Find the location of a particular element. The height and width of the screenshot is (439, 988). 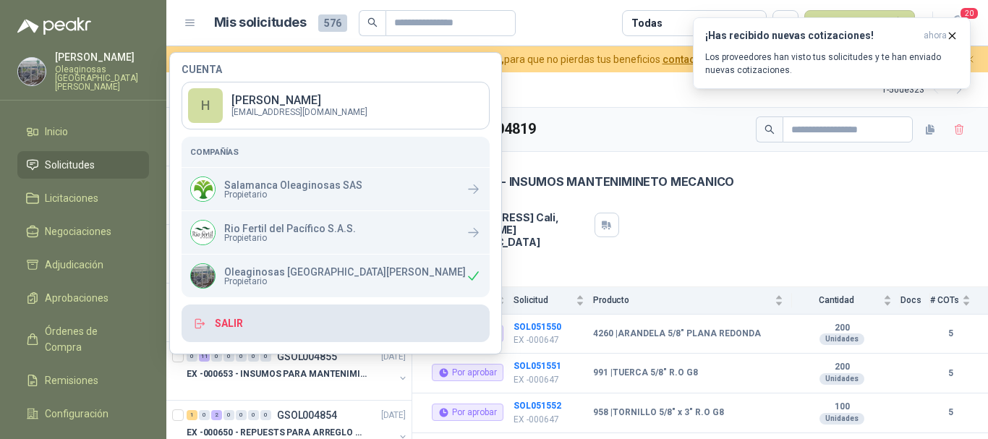

span: Aprobaciones is located at coordinates (77, 298).